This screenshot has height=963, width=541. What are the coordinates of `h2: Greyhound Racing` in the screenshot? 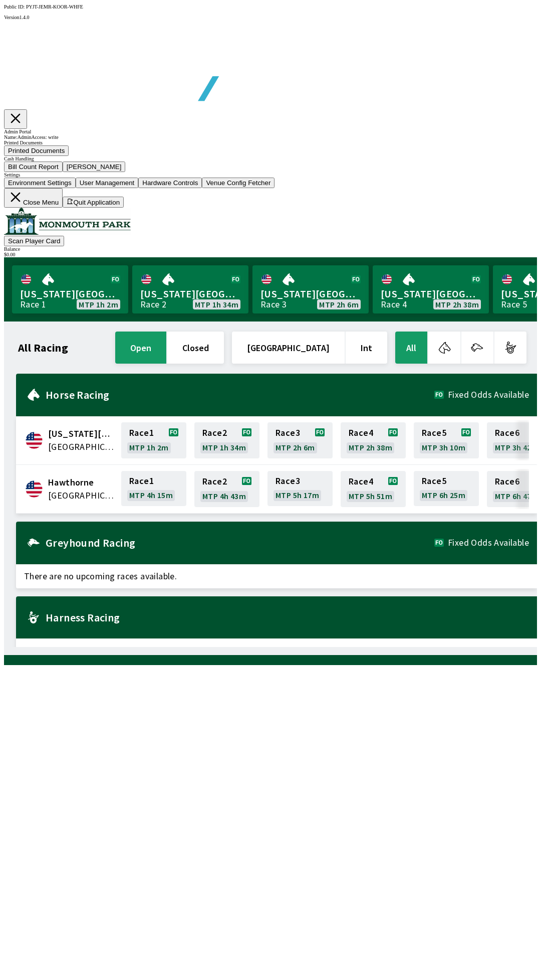 It's located at (240, 542).